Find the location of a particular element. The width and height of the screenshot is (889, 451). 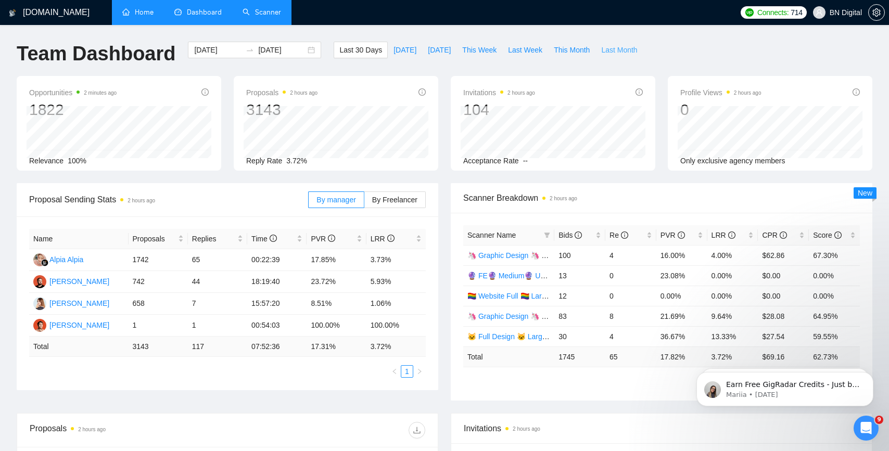

td: 117 is located at coordinates (218, 347).